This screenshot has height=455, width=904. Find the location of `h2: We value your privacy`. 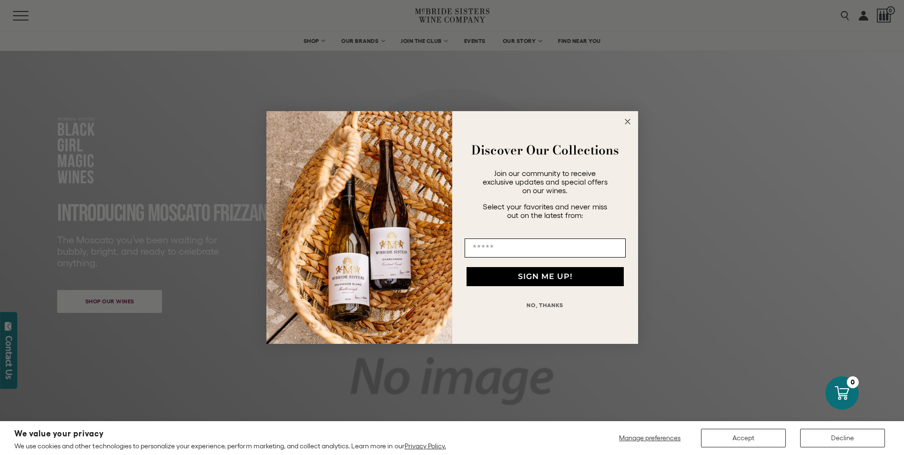

h2: We value your privacy is located at coordinates (230, 433).